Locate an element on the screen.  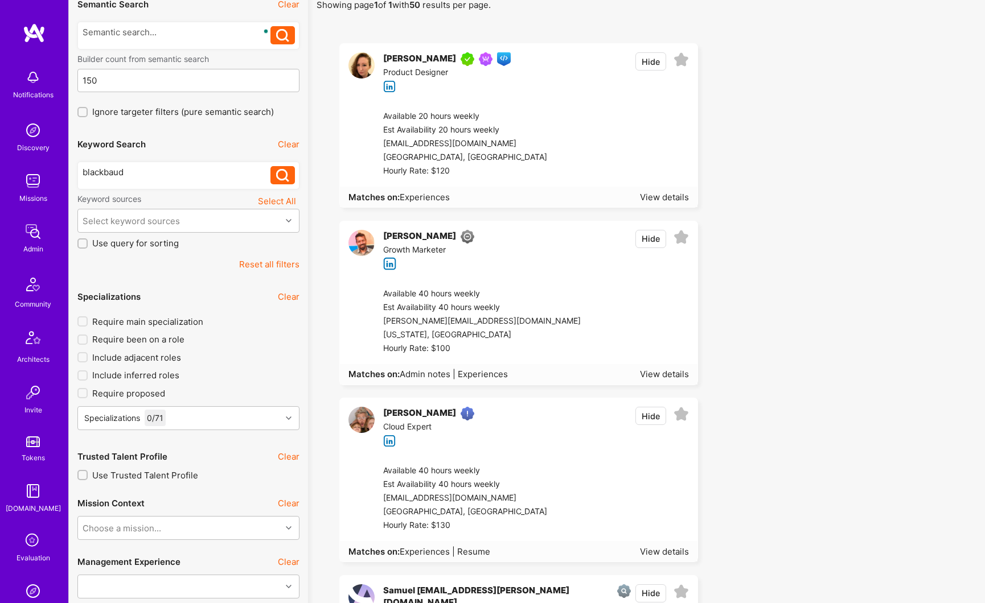
img: High Potential User is located at coordinates (467, 414).